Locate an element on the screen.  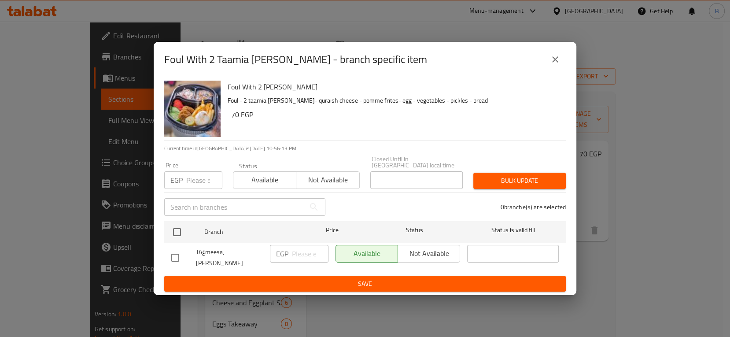
span: Status is located at coordinates (414, 230).